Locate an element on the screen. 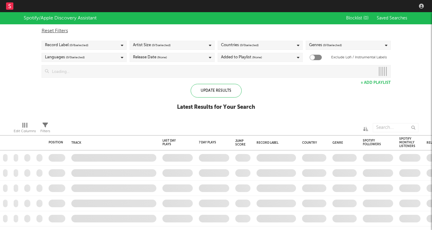  div: Position is located at coordinates (56, 142).